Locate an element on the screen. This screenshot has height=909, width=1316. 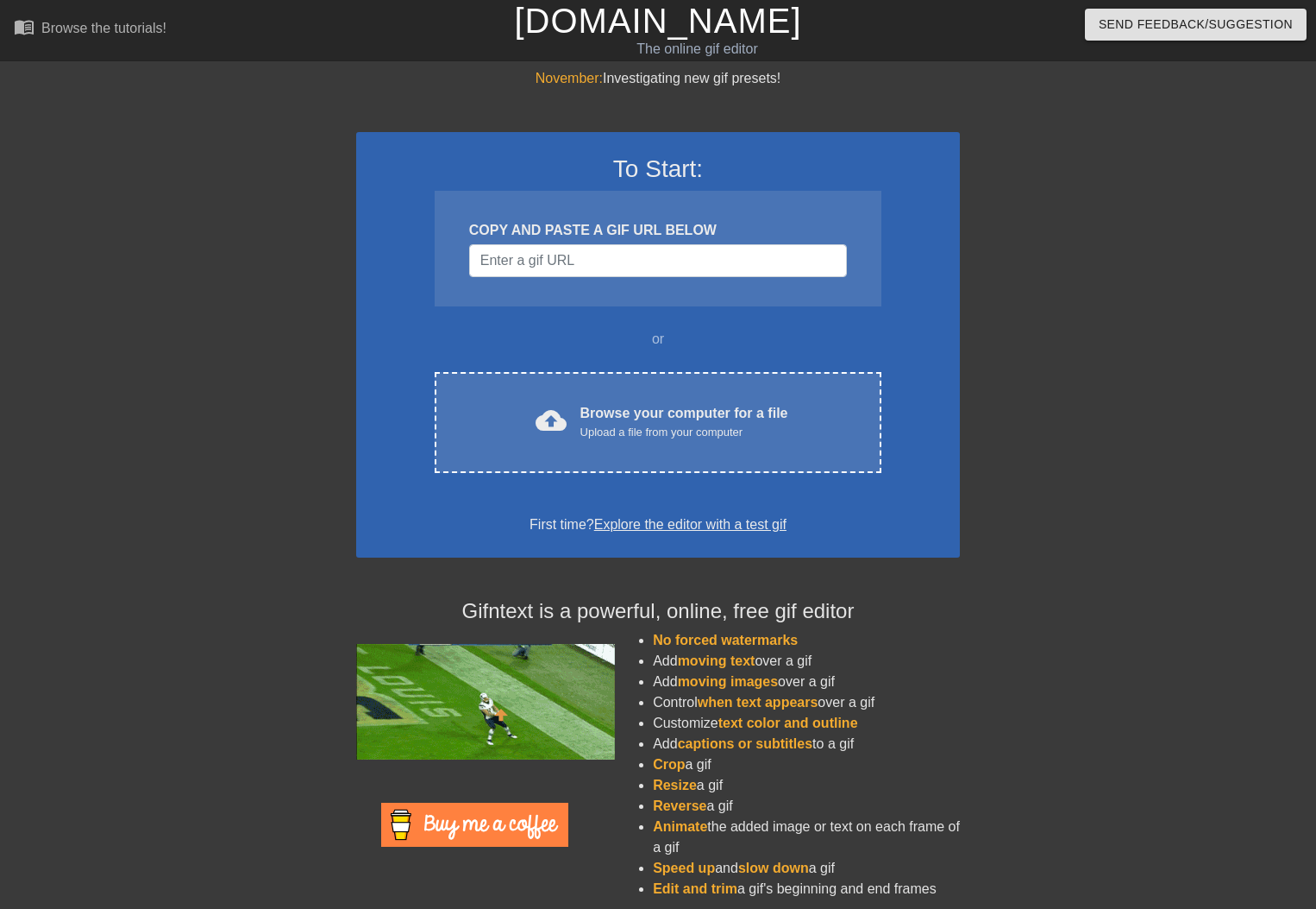
span: Speed up is located at coordinates (684, 867).